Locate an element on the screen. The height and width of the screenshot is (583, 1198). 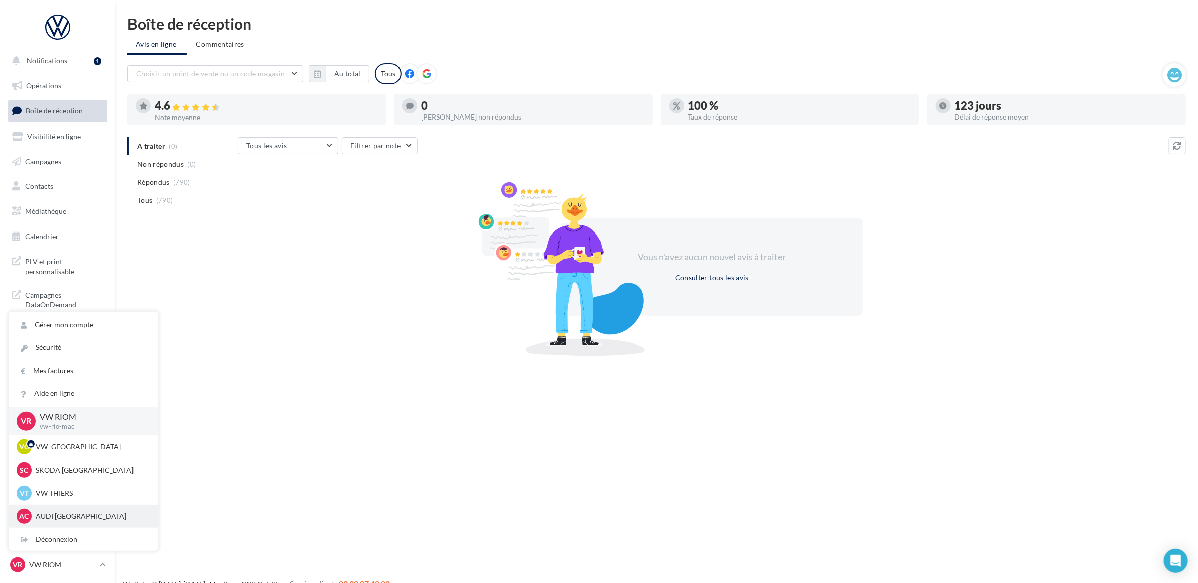
span: VT is located at coordinates (24, 493).